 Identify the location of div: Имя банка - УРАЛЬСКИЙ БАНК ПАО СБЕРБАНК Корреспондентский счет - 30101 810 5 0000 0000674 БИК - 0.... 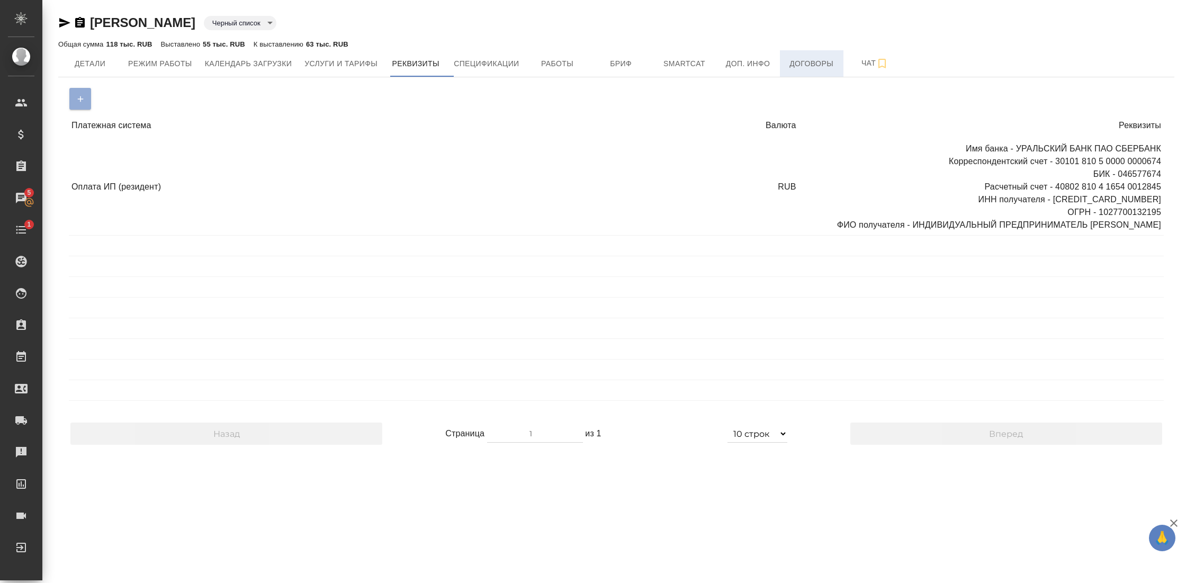
(981, 187).